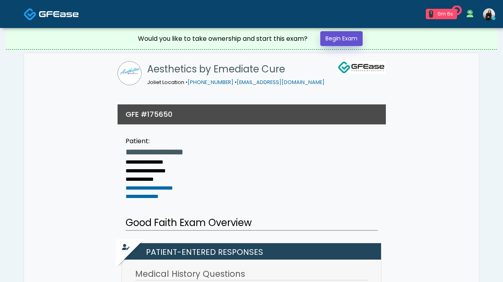 This screenshot has height=282, width=503. I want to click on button: Open LiveChat chat widget, so click(18, 15).